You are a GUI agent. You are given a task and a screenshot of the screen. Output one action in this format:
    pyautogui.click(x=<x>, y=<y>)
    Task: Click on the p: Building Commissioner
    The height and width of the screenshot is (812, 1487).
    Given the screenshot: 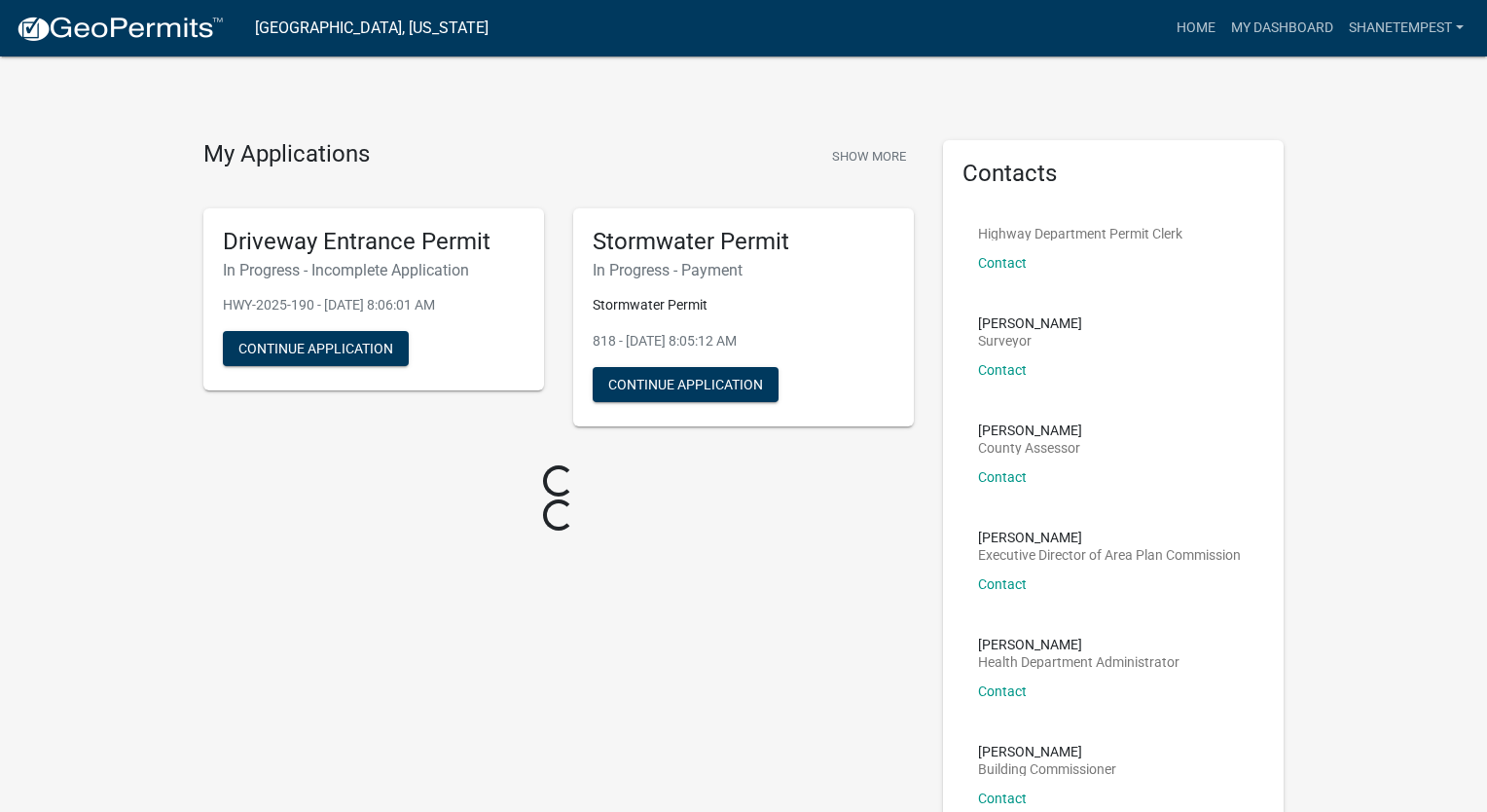 What is the action you would take?
    pyautogui.click(x=1048, y=769)
    